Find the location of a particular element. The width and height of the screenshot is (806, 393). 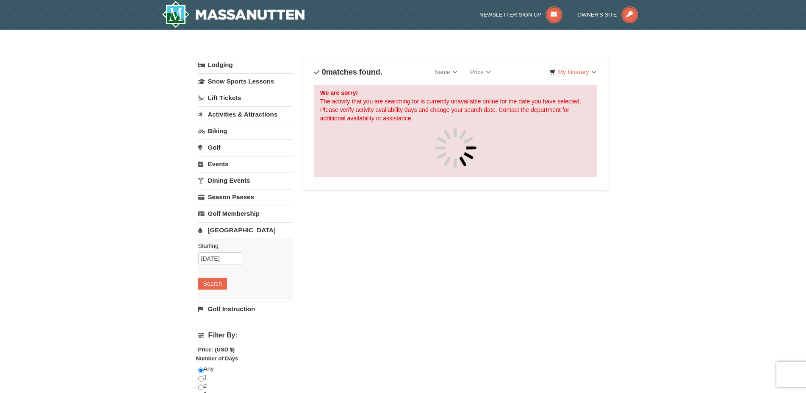

div: The activity that you are searching for is currently unavailable online for the date you have sel... is located at coordinates (456, 131).